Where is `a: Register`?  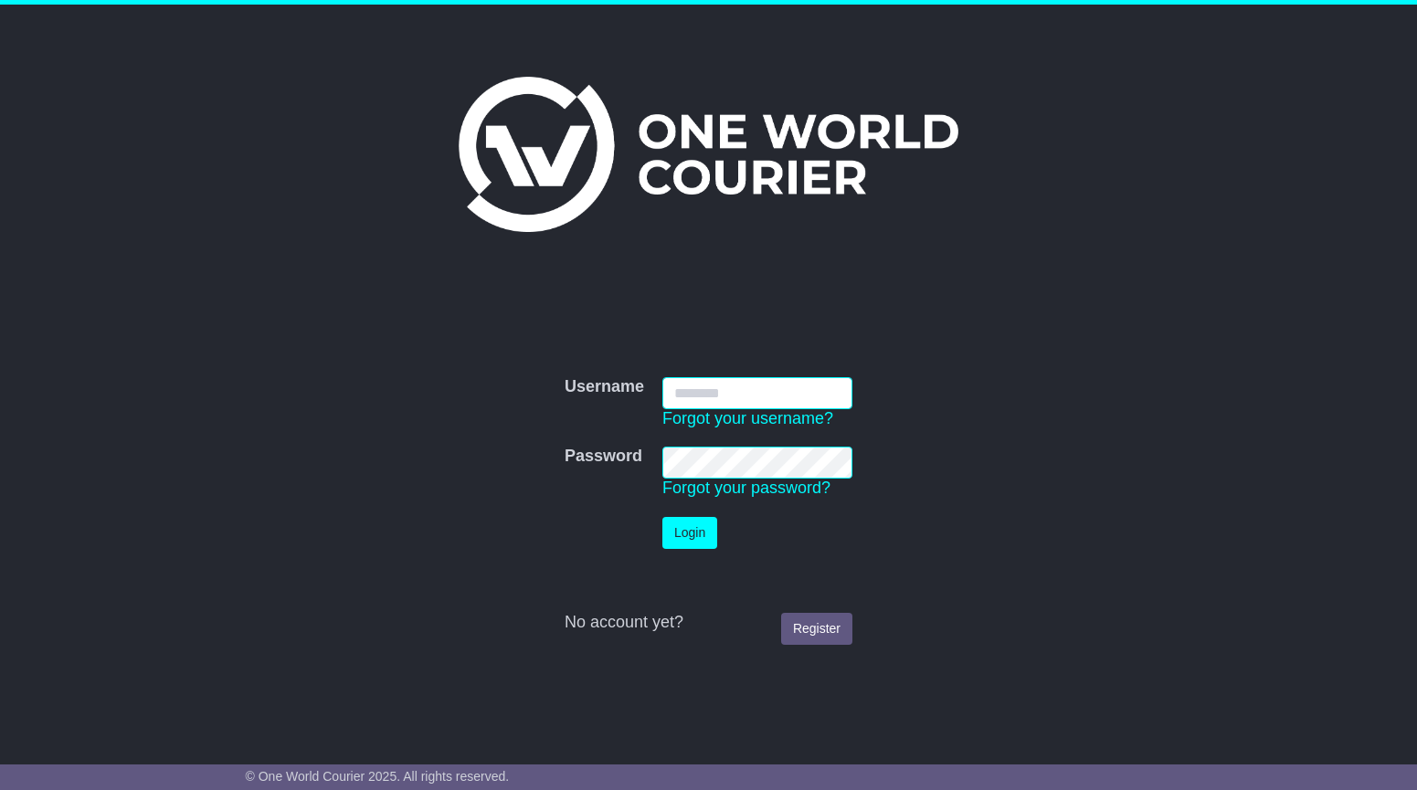 a: Register is located at coordinates (817, 628).